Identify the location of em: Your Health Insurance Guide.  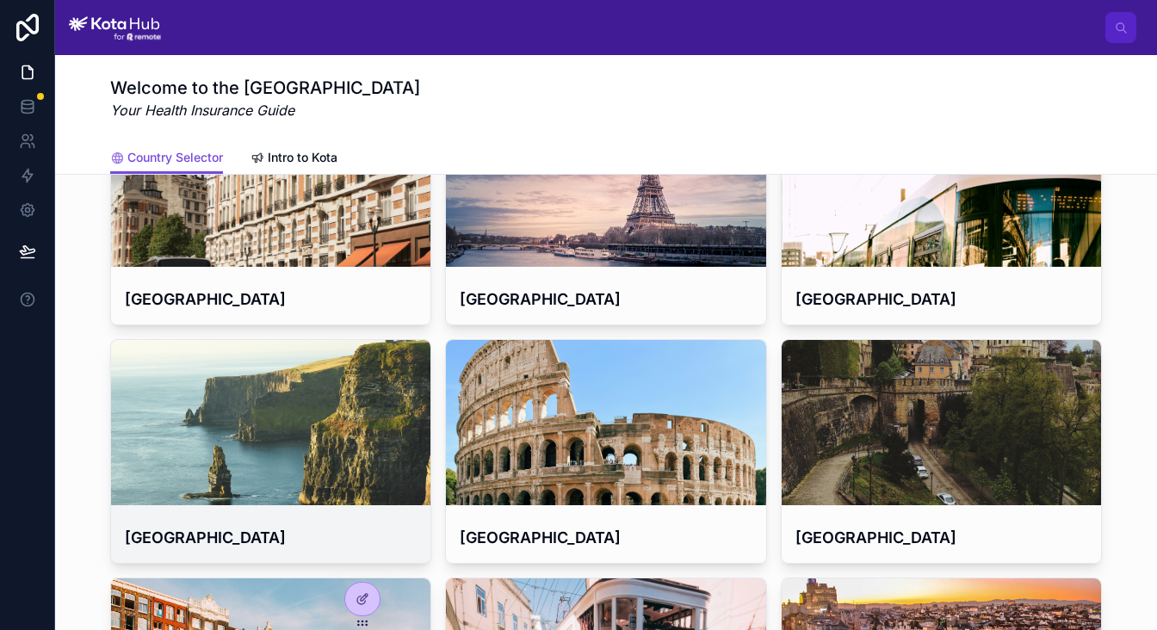
(265, 110).